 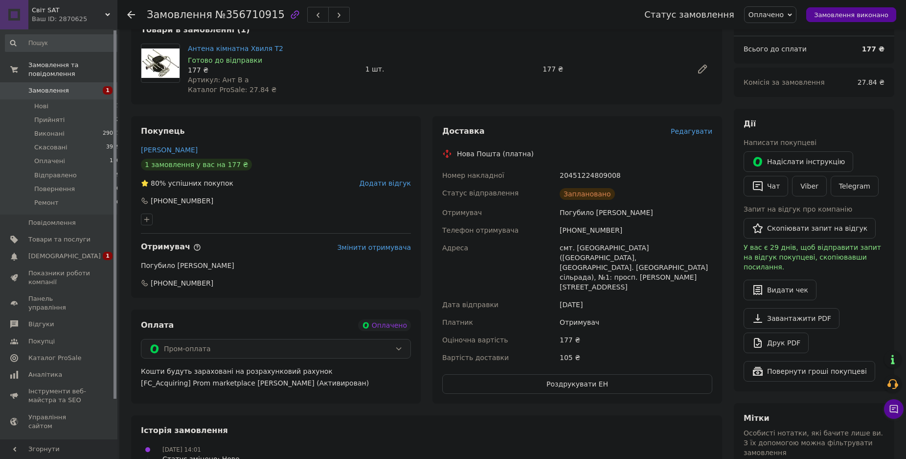 What do you see at coordinates (785, 82) in the screenshot?
I see `span: Комісія за замовлення` at bounding box center [785, 82].